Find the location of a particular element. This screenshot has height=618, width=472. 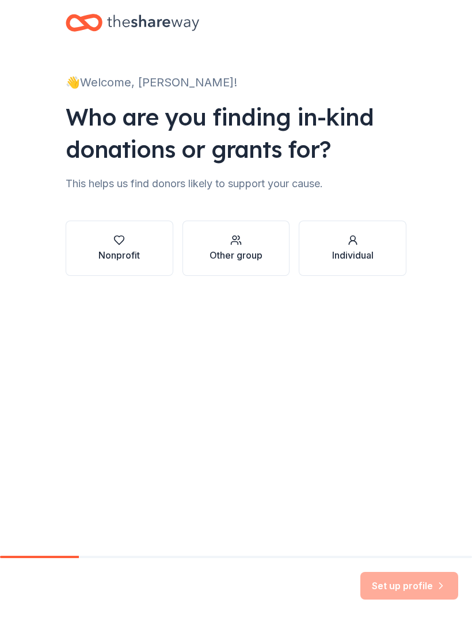

div: Who are you finding in-kind donations or grants for? is located at coordinates (236, 133).